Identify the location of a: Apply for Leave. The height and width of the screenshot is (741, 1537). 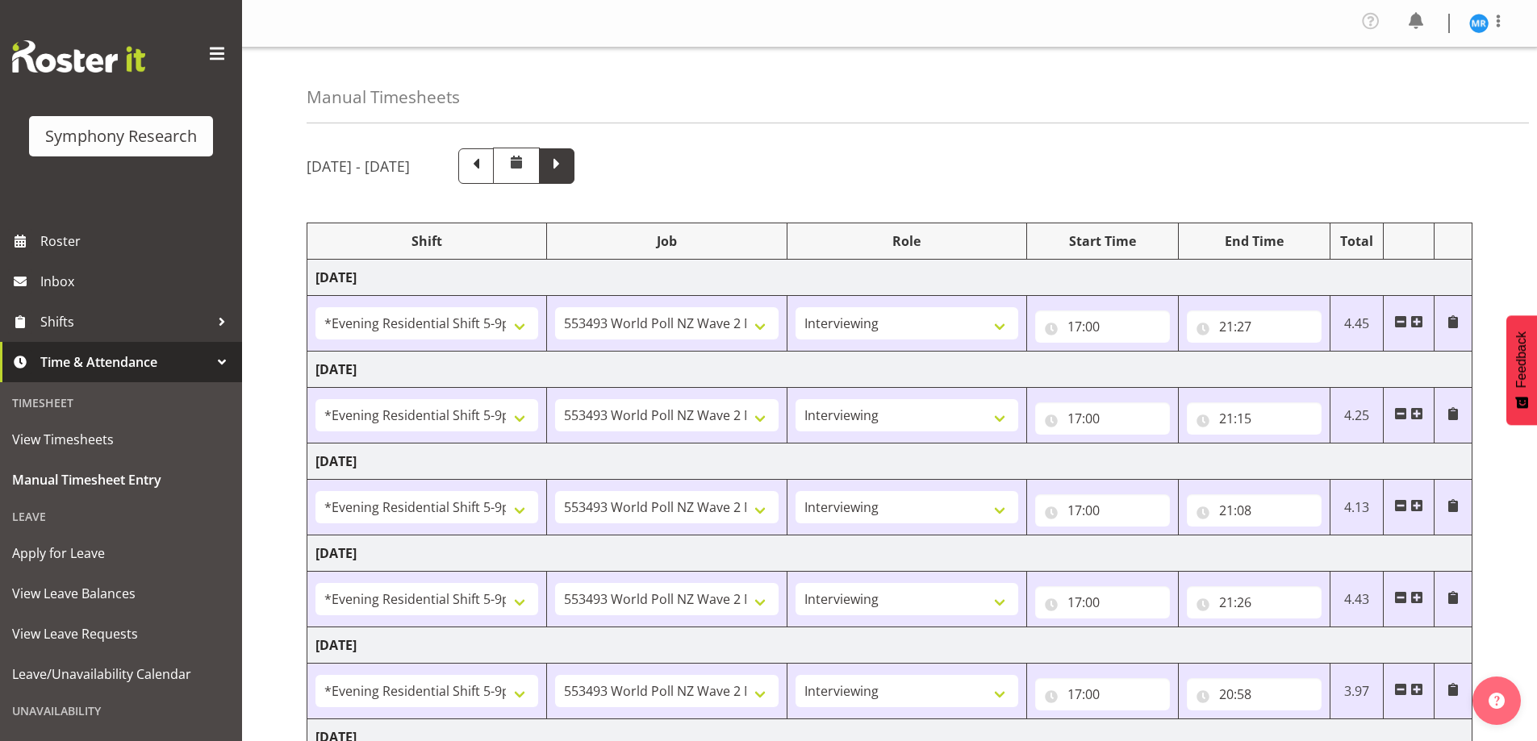
(121, 553).